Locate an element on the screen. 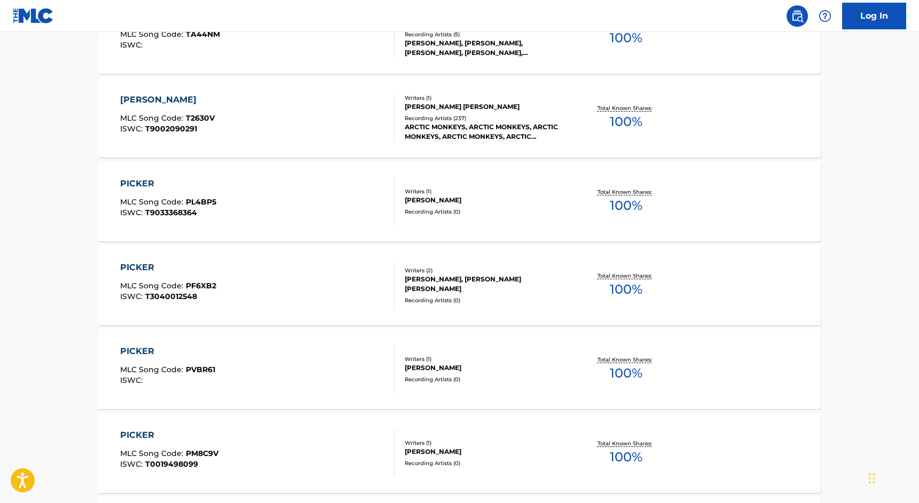  span: T9002090291 is located at coordinates (171, 129).